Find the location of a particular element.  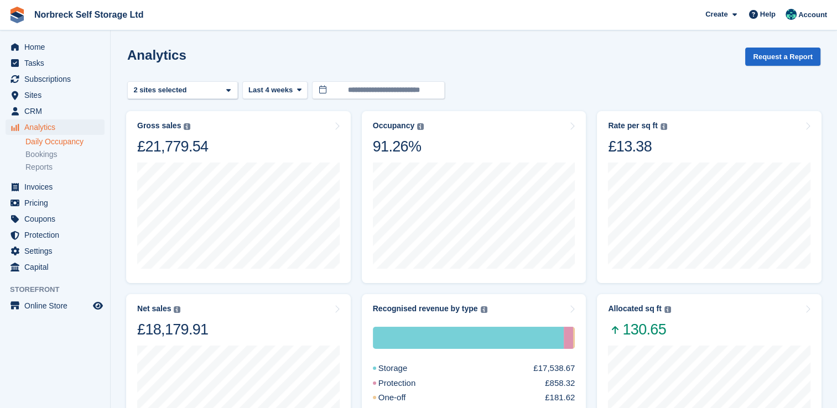

div: Rate per sq ft is located at coordinates (632, 126).